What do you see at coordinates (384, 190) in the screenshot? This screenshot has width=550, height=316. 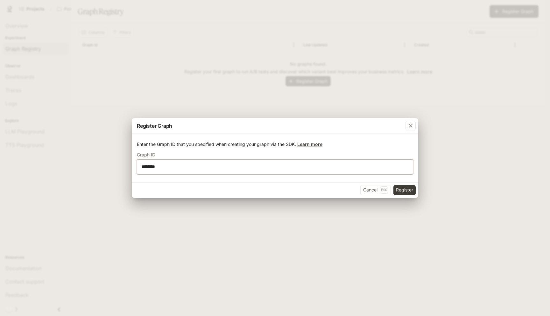 I see `p: Esc` at bounding box center [384, 190].